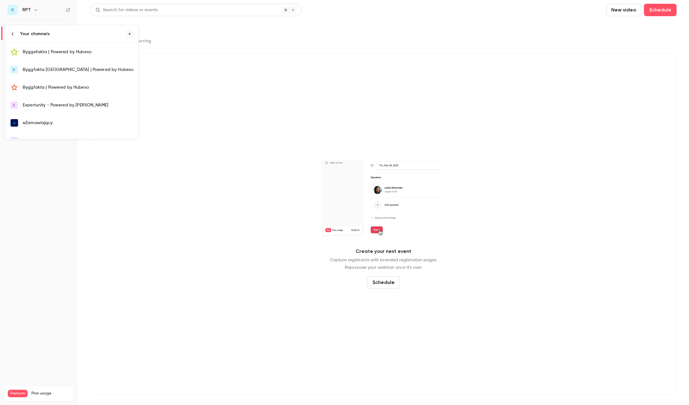  Describe the element at coordinates (78, 123) in the screenshot. I see `div: eZamawiający` at that location.